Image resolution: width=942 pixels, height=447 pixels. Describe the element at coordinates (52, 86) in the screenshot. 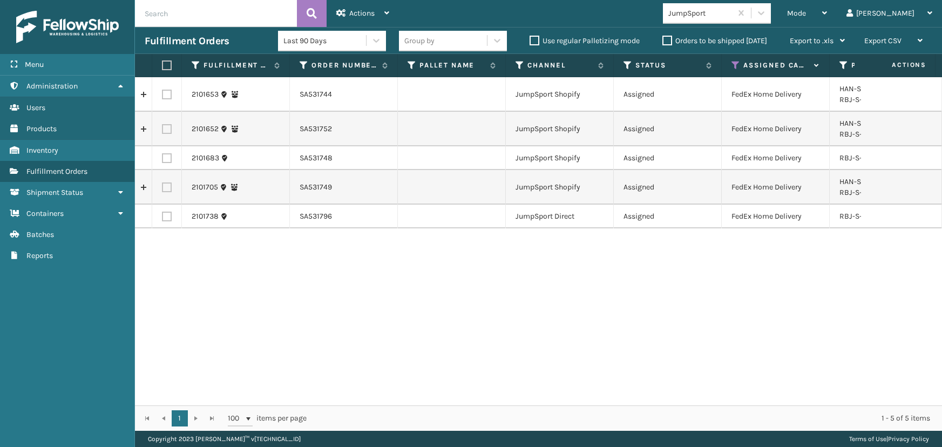

I see `span: Administration` at that location.